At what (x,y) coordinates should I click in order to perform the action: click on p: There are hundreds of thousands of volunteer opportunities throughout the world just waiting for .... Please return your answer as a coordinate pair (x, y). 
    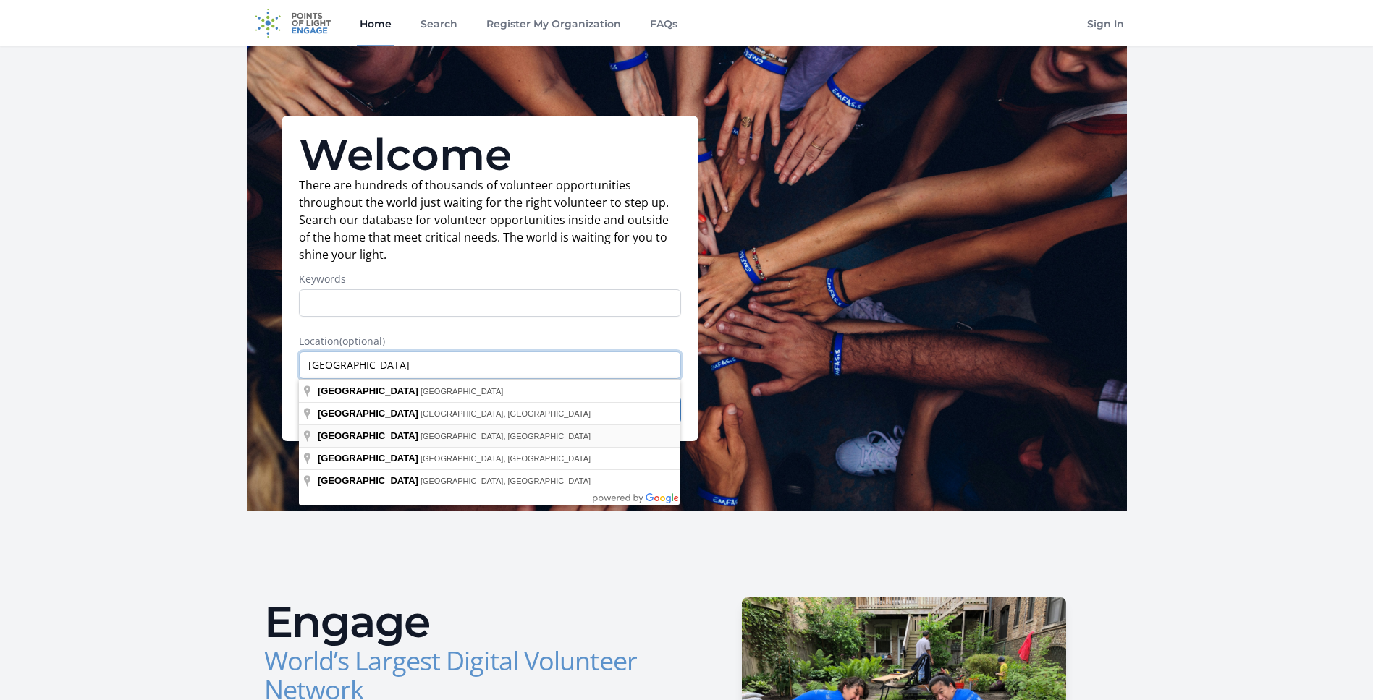
    Looking at the image, I should click on (490, 220).